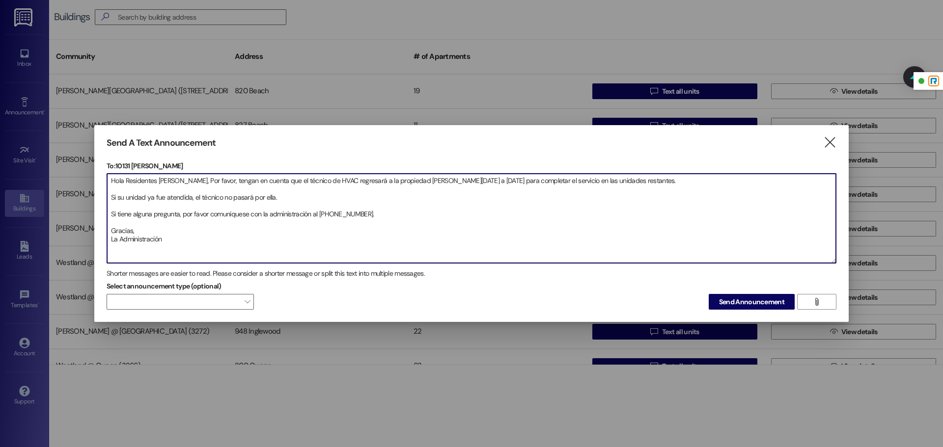 This screenshot has width=943, height=447. What do you see at coordinates (751, 302) in the screenshot?
I see `span: Send Announcement` at bounding box center [751, 302].